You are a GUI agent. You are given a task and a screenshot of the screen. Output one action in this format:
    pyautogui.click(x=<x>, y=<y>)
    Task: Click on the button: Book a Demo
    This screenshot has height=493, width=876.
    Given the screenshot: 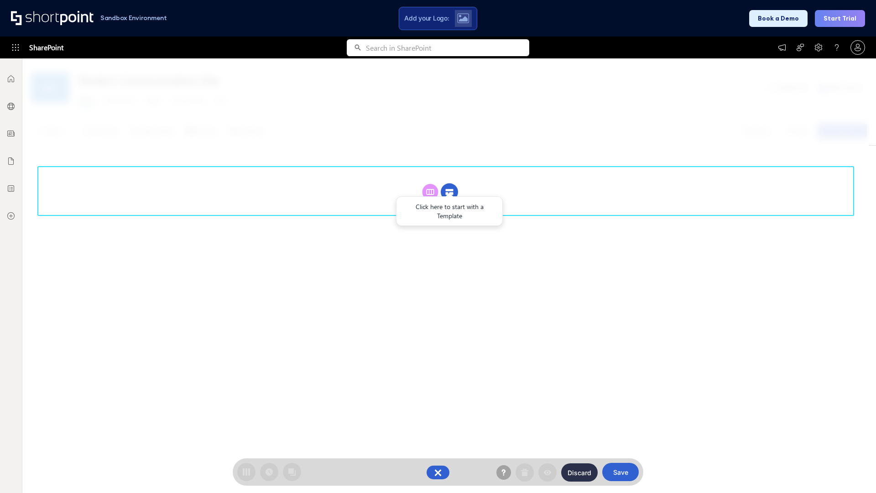 What is the action you would take?
    pyautogui.click(x=778, y=18)
    